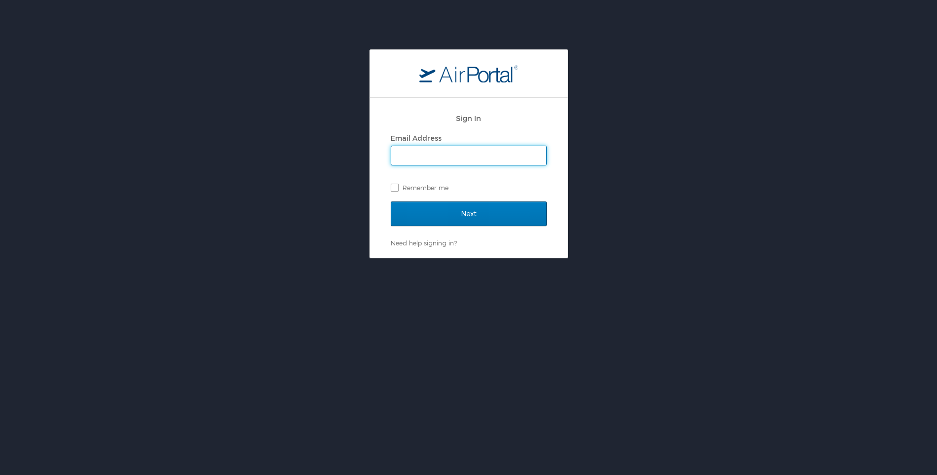 The image size is (937, 475). What do you see at coordinates (469, 74) in the screenshot?
I see `img: logo` at bounding box center [469, 74].